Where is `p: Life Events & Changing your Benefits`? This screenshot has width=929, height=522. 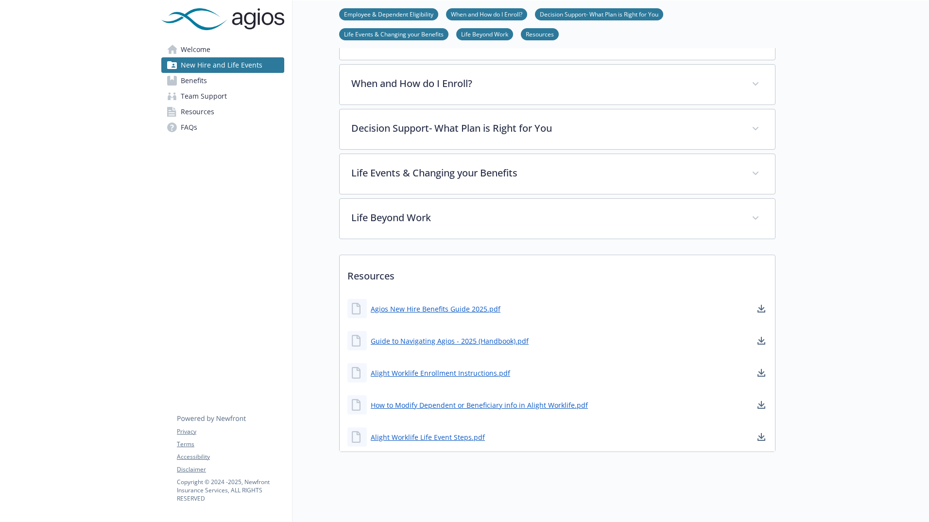 p: Life Events & Changing your Benefits is located at coordinates (546, 173).